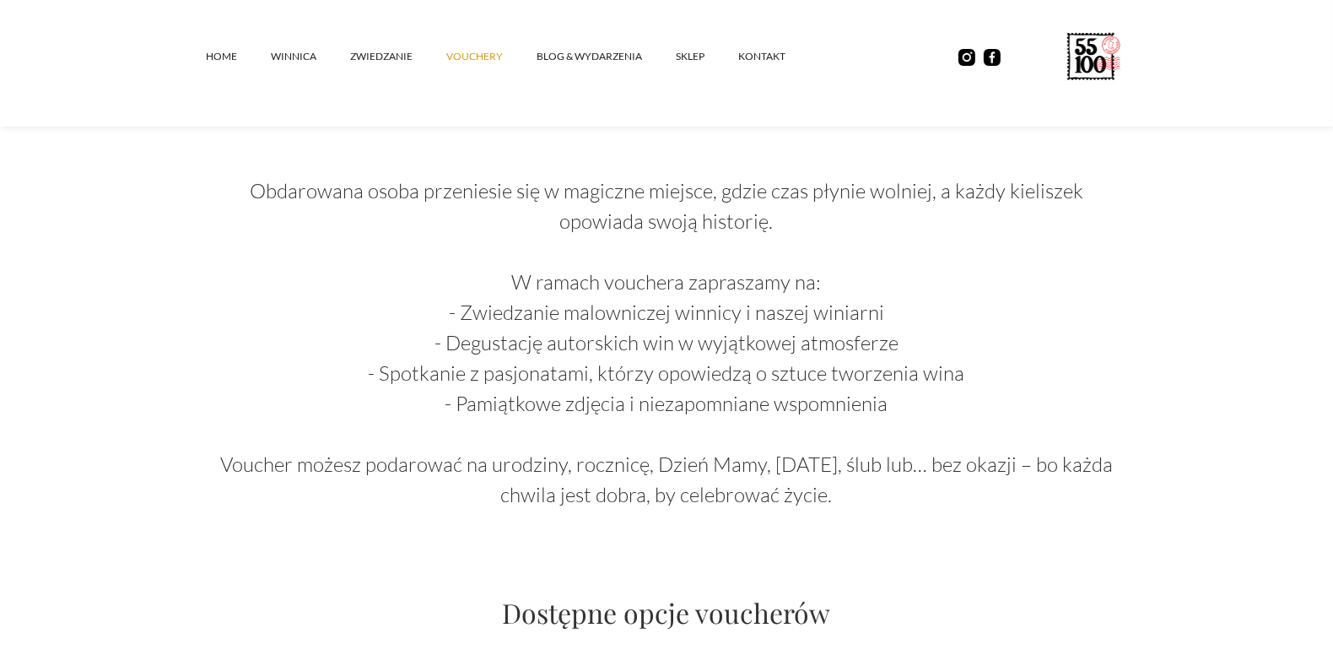 This screenshot has height=655, width=1333. Describe the element at coordinates (779, 57) in the screenshot. I see `a: kontakt` at that location.